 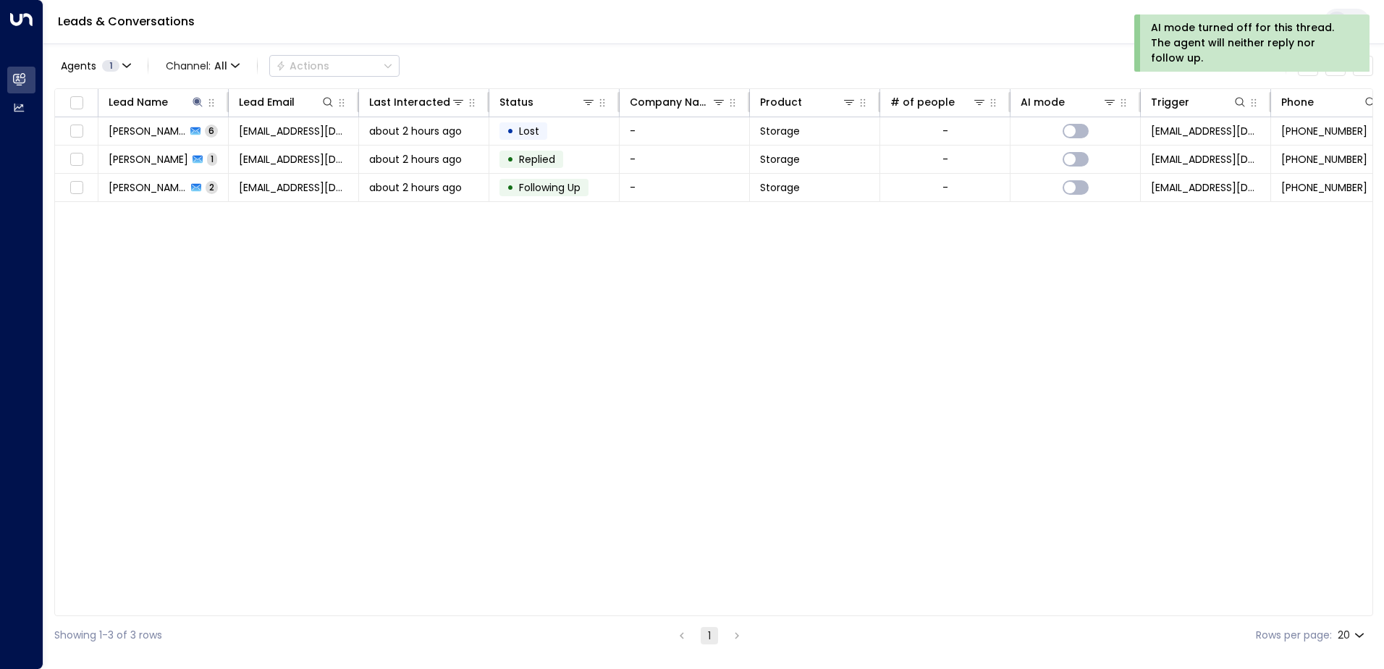 What do you see at coordinates (95, 66) in the screenshot?
I see `button: Agents1` at bounding box center [95, 66].